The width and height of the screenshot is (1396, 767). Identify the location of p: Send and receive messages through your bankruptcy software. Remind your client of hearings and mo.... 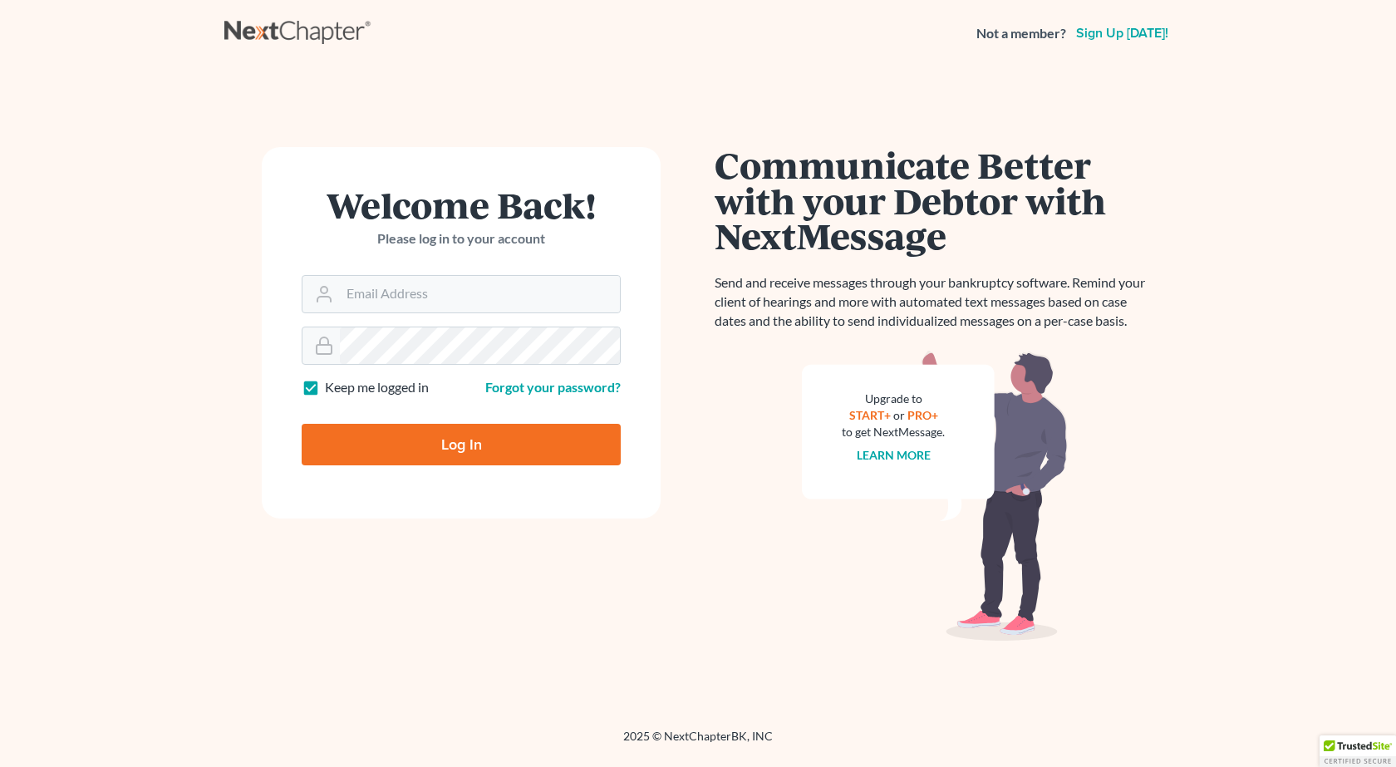
(935, 302).